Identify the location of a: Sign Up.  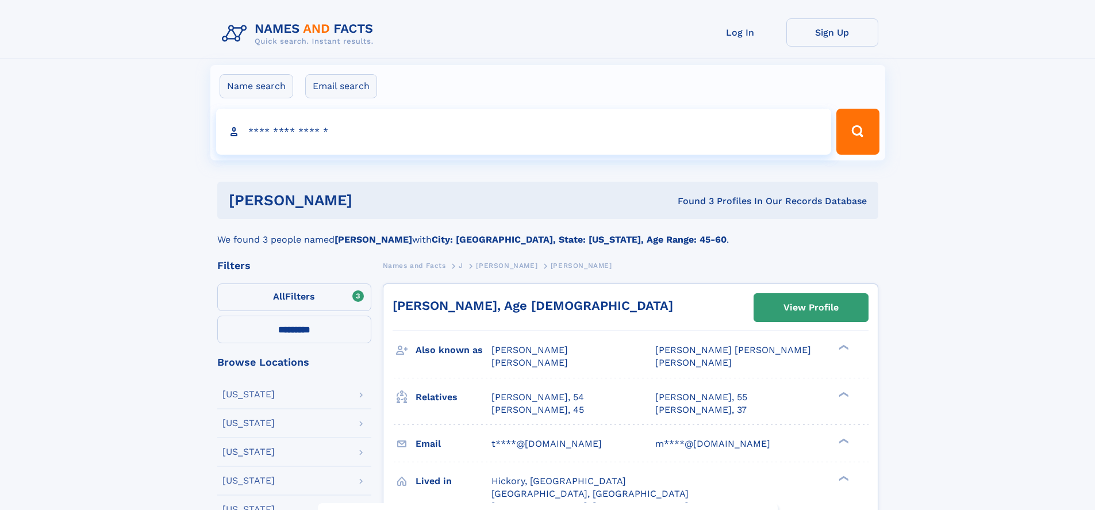
(833, 32).